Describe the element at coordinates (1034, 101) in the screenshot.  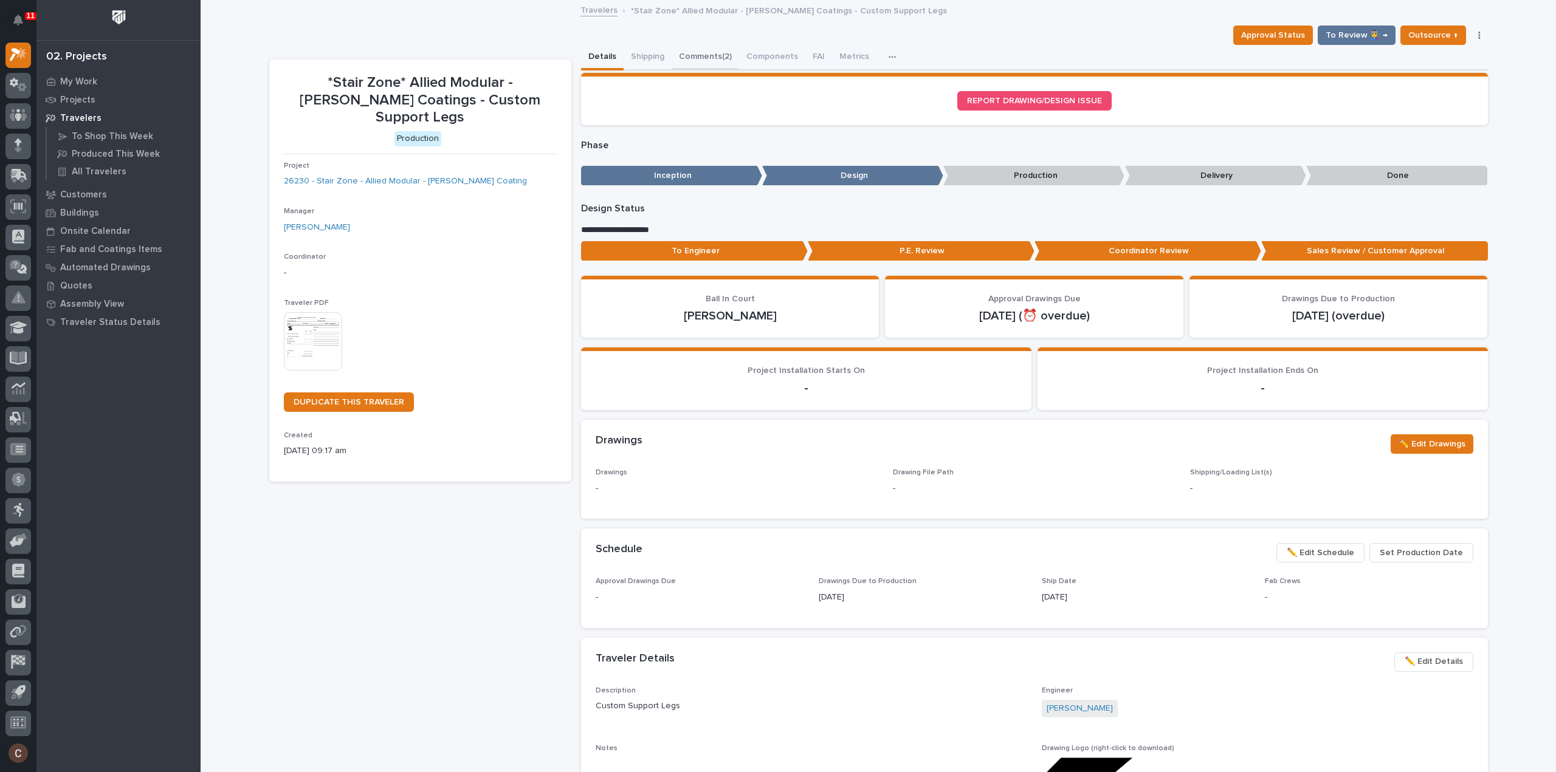
I see `a: REPORT DRAWING/DESIGN ISSUE` at that location.